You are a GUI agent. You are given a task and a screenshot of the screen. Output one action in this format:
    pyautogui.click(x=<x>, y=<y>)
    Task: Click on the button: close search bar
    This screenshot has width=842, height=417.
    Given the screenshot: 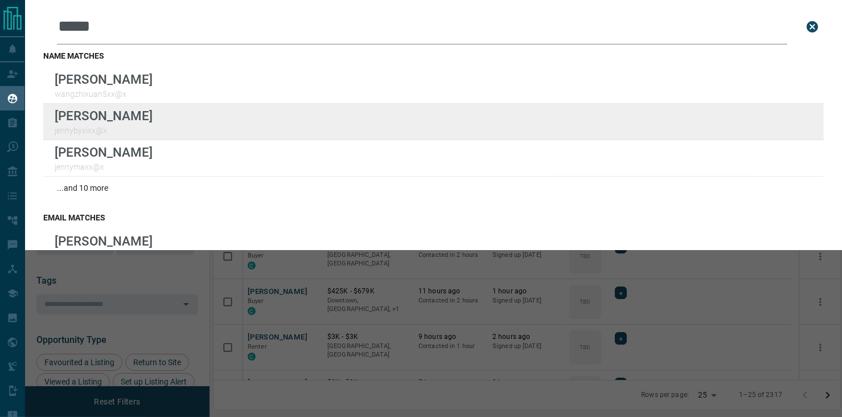 What is the action you would take?
    pyautogui.click(x=813, y=27)
    